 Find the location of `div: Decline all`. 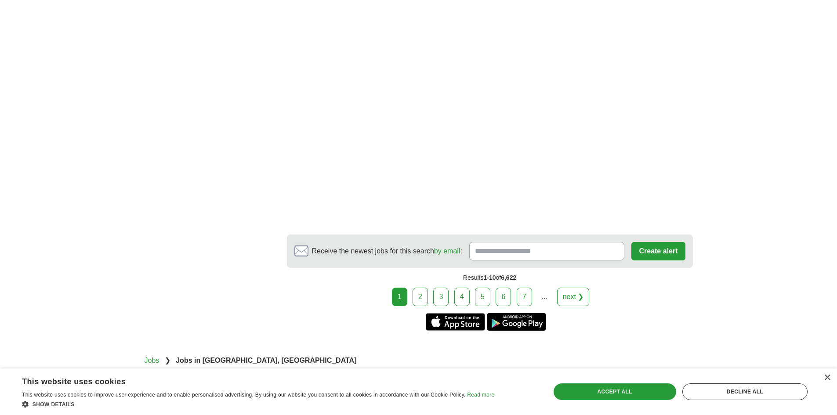

div: Decline all is located at coordinates (745, 392).